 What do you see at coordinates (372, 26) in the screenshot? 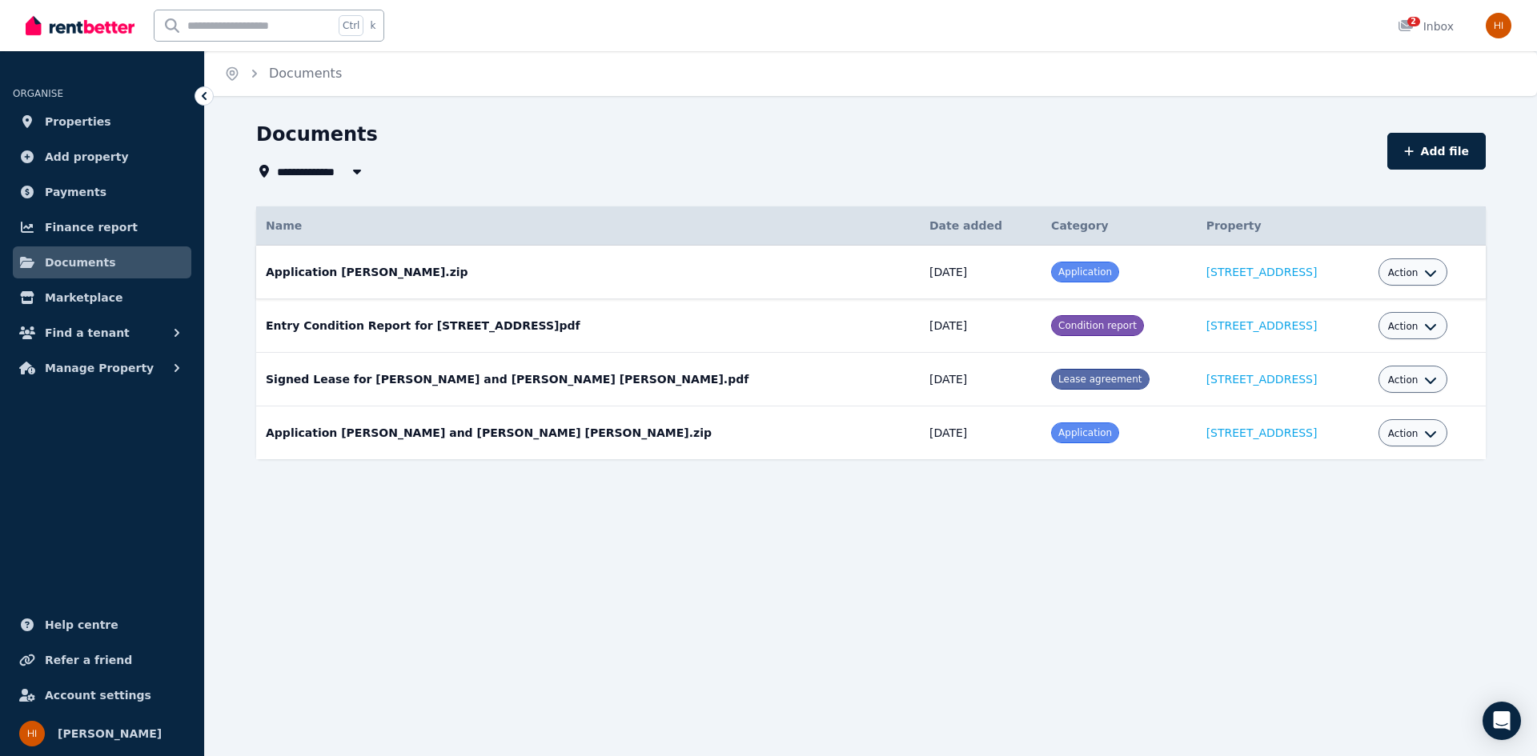
I see `span: k` at bounding box center [372, 26].